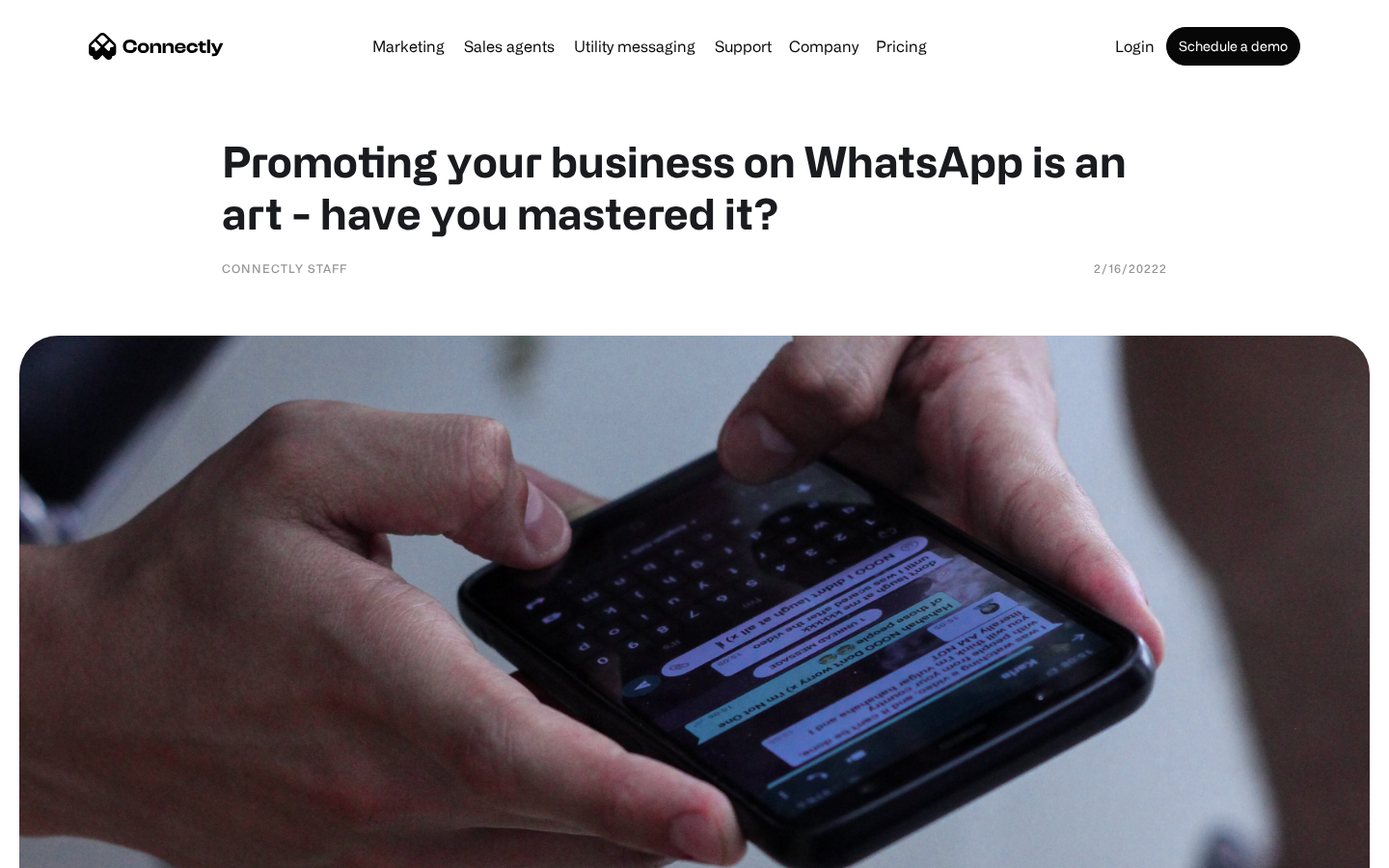 Image resolution: width=1389 pixels, height=868 pixels. I want to click on h1: Promoting your business on WhatsApp is an art - have you mastered it?, so click(694, 187).